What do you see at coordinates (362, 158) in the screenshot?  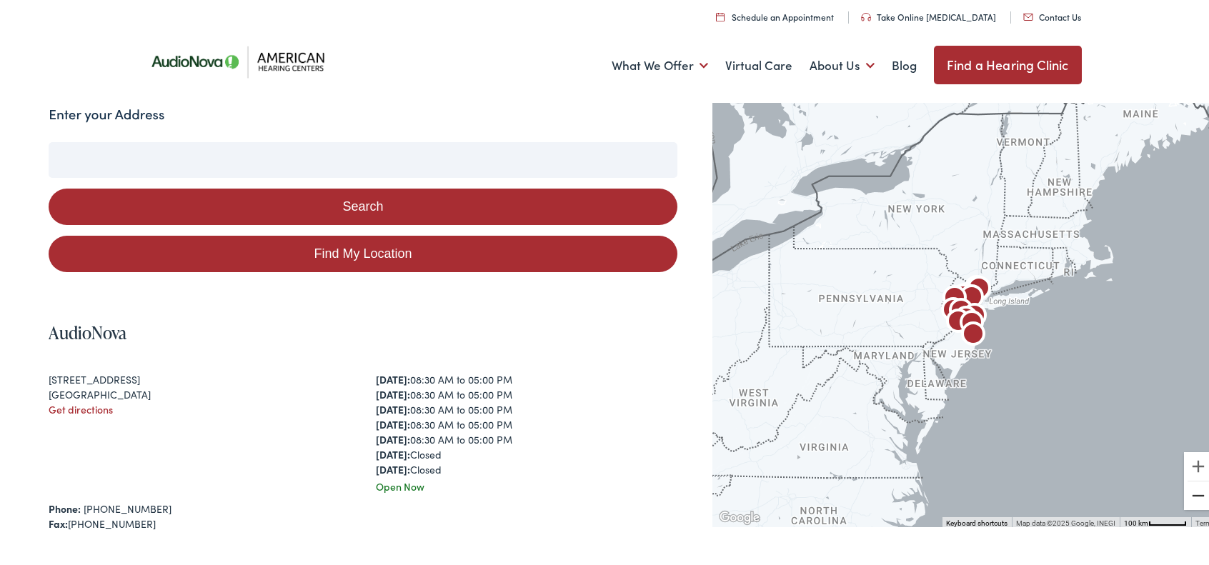 I see `input: Enter your address or zip code` at bounding box center [362, 158].